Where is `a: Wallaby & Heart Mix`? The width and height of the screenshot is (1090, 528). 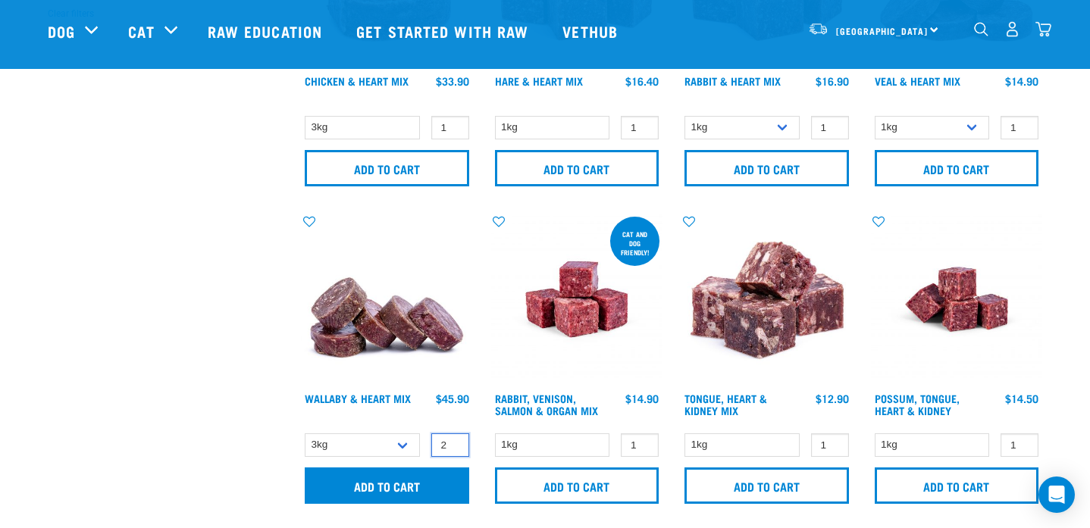 a: Wallaby & Heart Mix is located at coordinates (358, 398).